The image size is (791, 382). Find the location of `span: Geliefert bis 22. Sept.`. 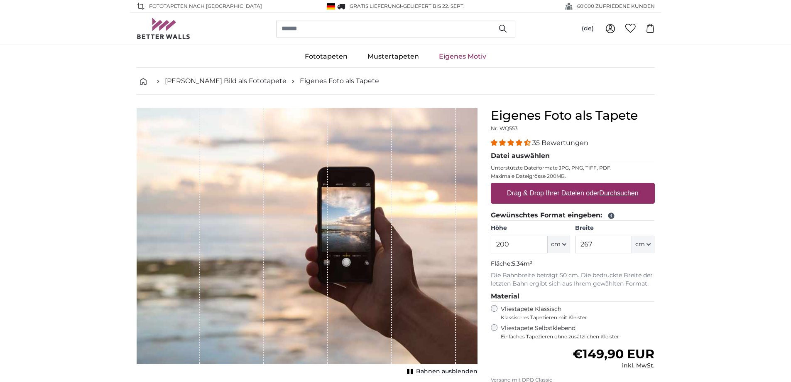

span: Geliefert bis 22. Sept. is located at coordinates (434, 6).